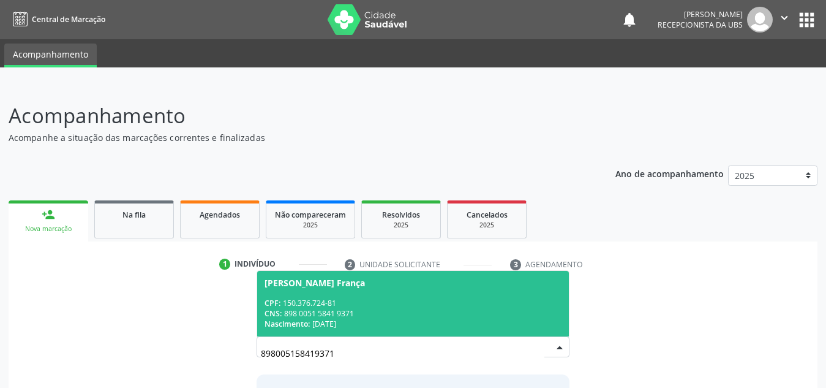 The width and height of the screenshot is (826, 388). Describe the element at coordinates (48, 228) in the screenshot. I see `div: Nova marcação` at that location.